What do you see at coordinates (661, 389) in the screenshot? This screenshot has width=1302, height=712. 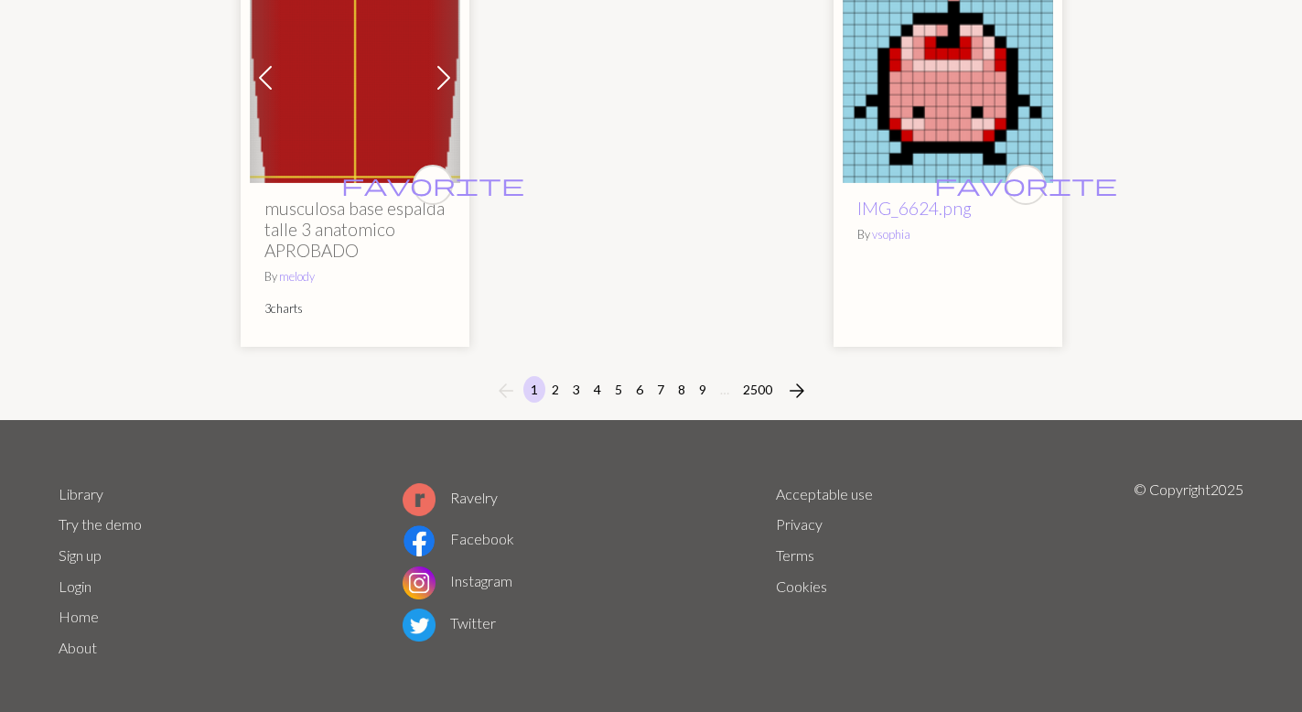 I see `button: 7` at bounding box center [661, 389].